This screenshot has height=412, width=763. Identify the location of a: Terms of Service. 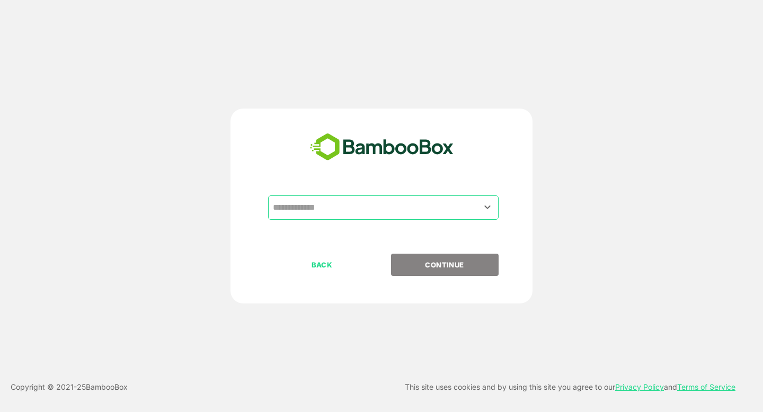
(706, 387).